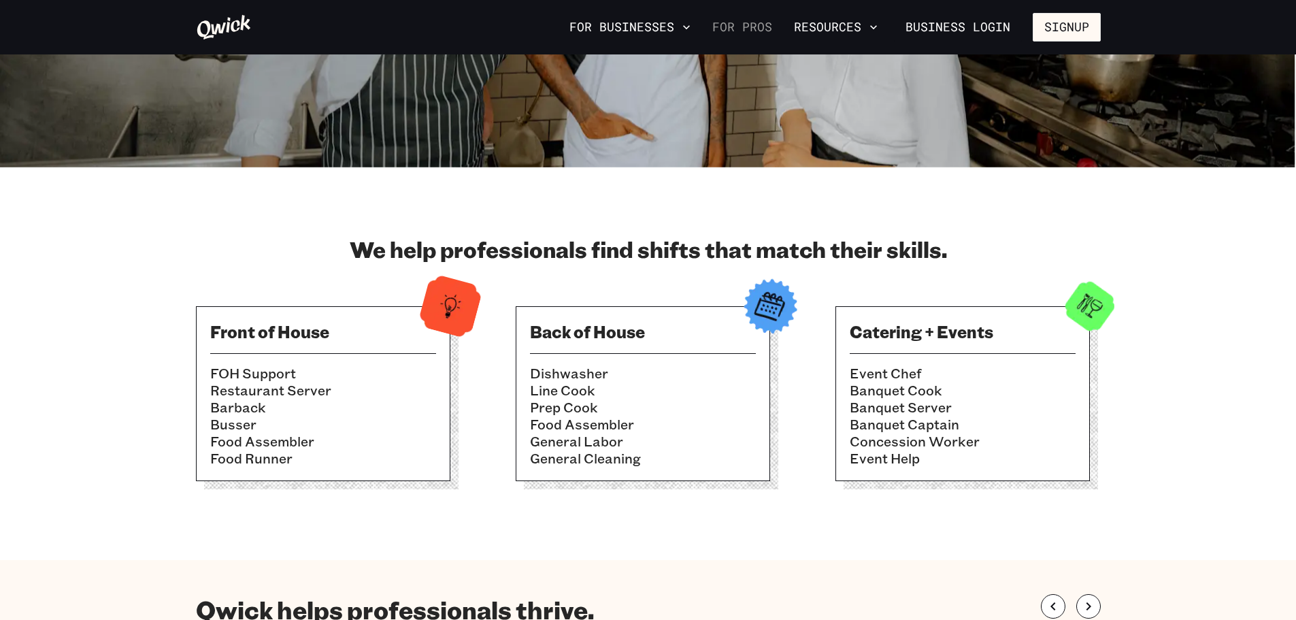 This screenshot has height=620, width=1296. What do you see at coordinates (323, 373) in the screenshot?
I see `li: FOH Support` at bounding box center [323, 373].